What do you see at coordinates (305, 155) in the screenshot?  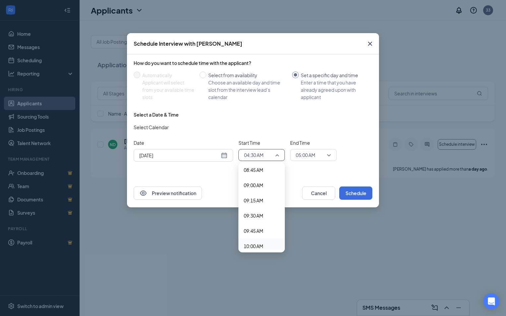 I see `span: 05:00 AM` at bounding box center [305, 155].